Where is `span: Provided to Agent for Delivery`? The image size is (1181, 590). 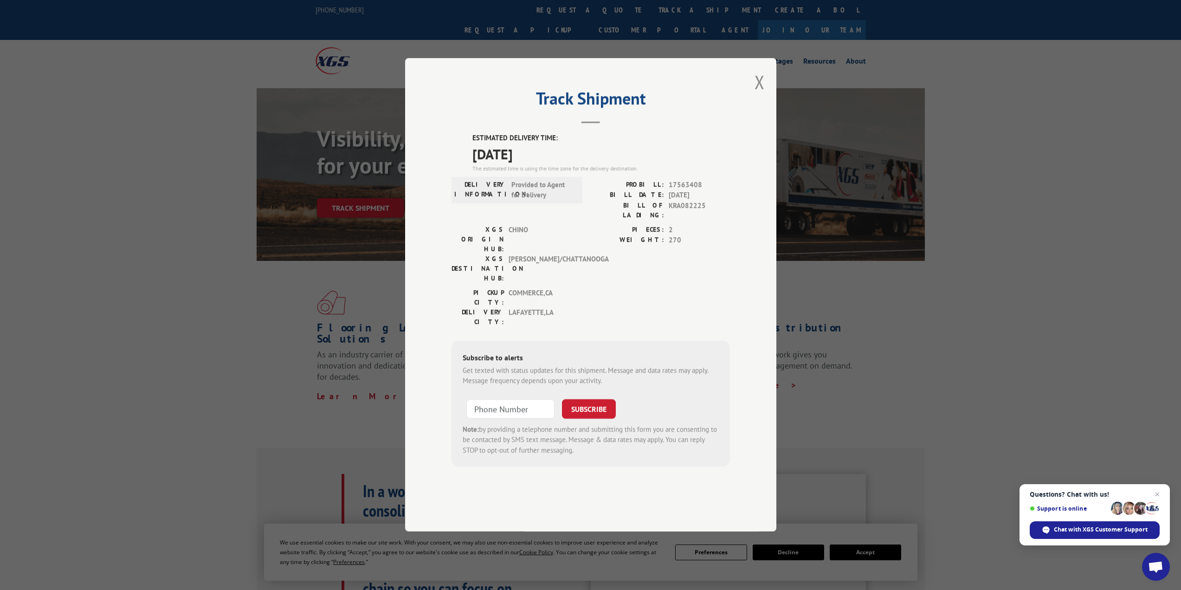
span: Provided to Agent for Delivery is located at coordinates (542, 190).